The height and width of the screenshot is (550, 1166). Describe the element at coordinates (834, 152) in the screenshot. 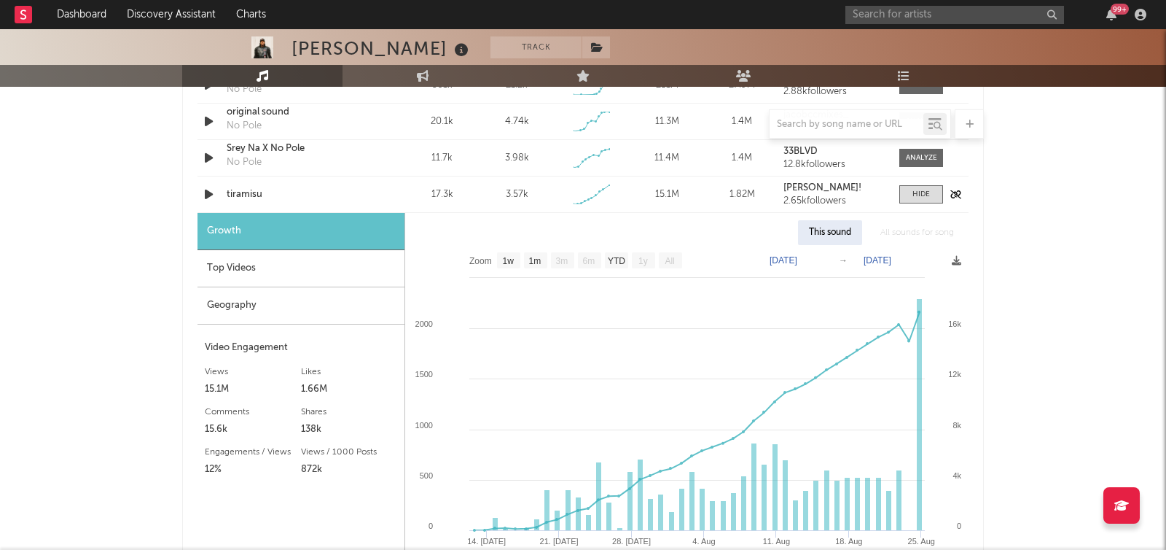

I see `a: 33BLVD` at that location.